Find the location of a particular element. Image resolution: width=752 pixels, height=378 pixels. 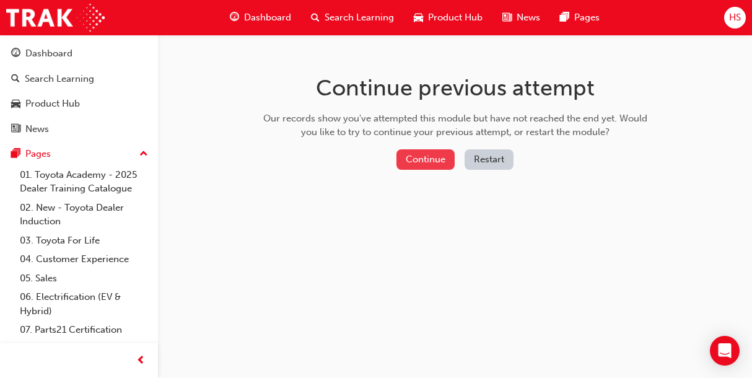

a: car-iconProduct Hub is located at coordinates (448, 17).